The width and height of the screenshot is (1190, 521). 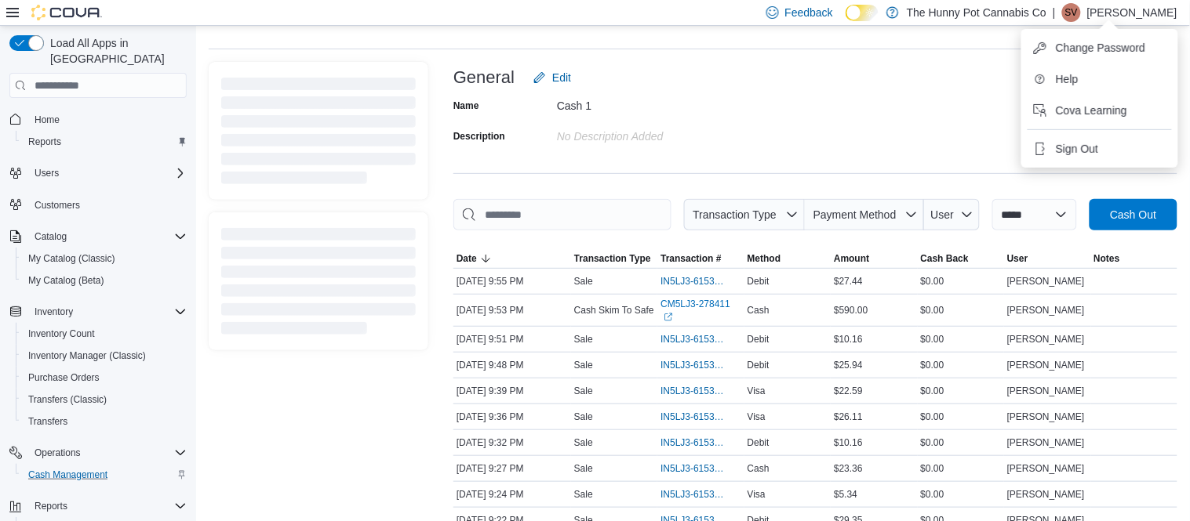 I want to click on button: Purchase Orders, so click(x=104, y=378).